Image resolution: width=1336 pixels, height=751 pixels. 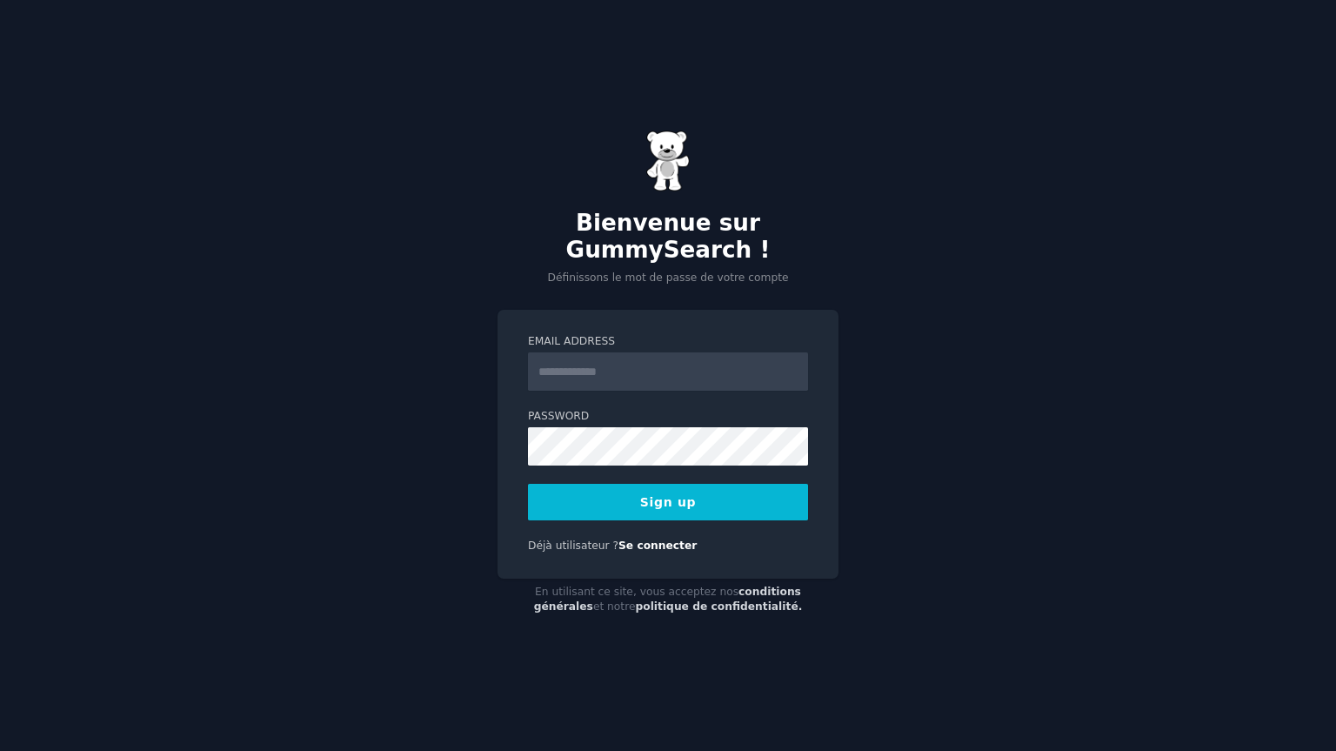 What do you see at coordinates (658, 545) in the screenshot?
I see `font: Se connecter` at bounding box center [658, 545].